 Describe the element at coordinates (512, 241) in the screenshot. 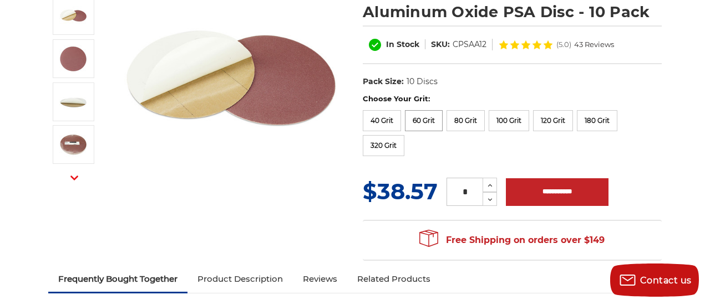

I see `span: Free Shipping on orders over $149` at that location.